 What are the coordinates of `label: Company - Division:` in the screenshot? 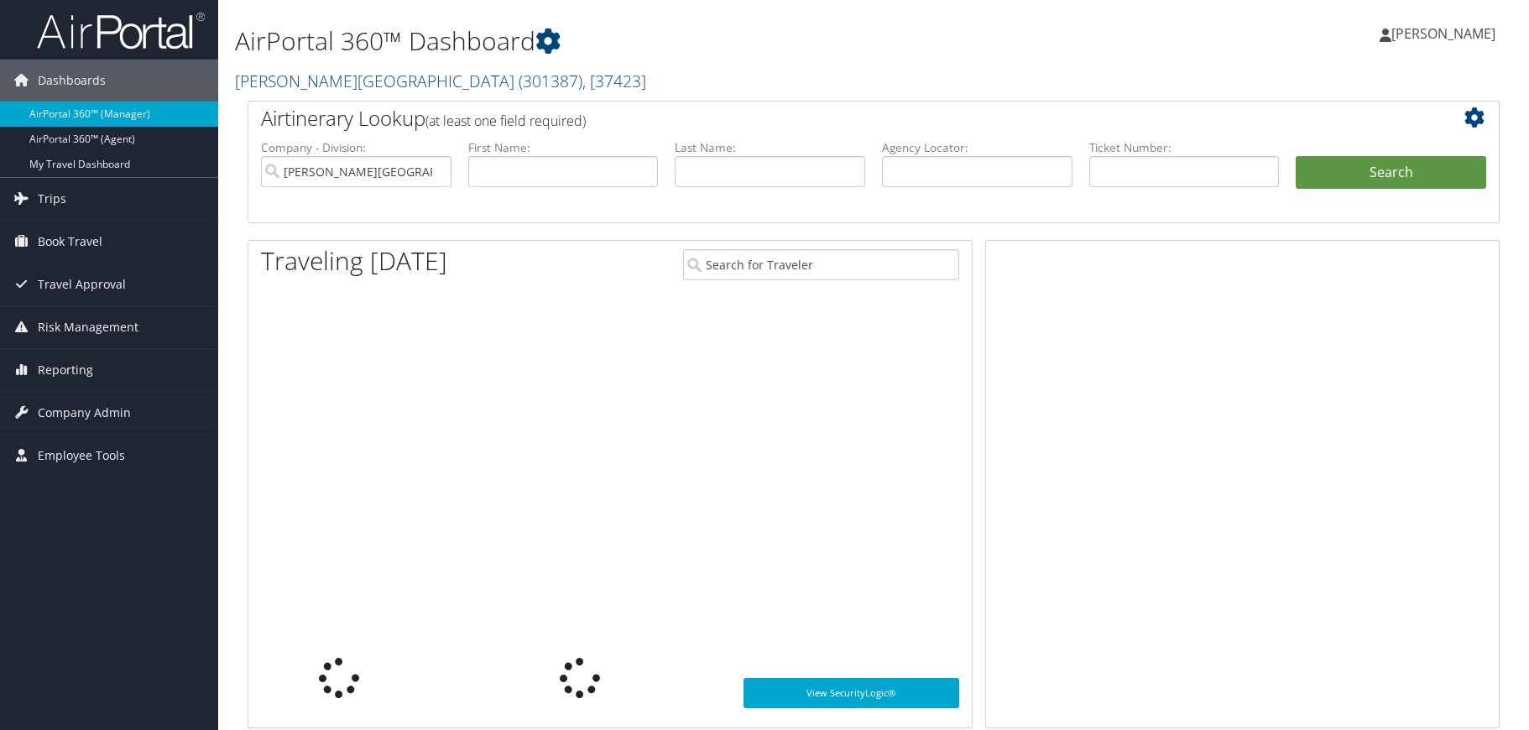 It's located at (356, 148).